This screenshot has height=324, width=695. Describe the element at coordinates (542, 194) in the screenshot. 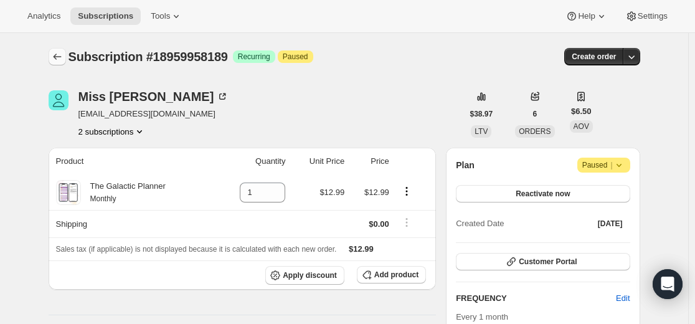

I see `span: Reactivate now` at that location.